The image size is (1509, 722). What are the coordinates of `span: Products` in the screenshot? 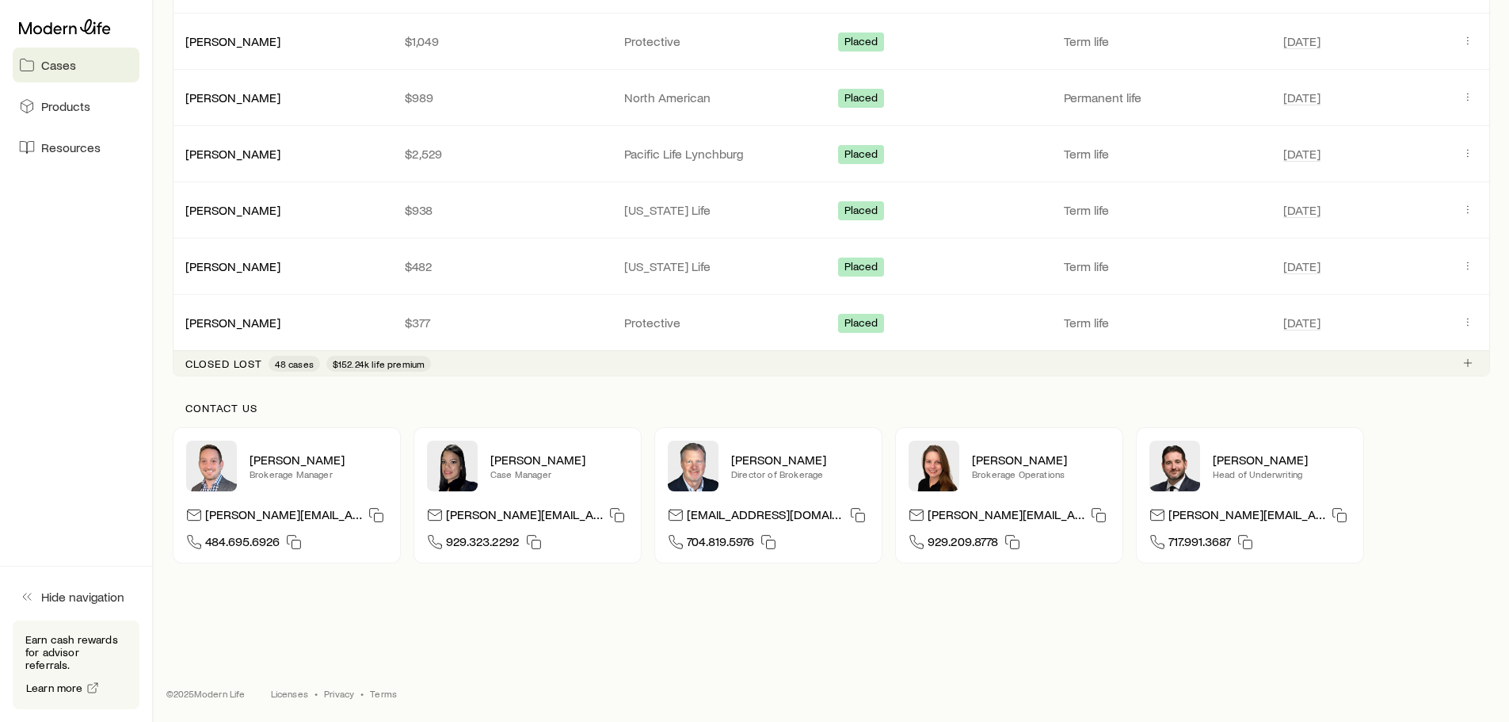 It's located at (66, 106).